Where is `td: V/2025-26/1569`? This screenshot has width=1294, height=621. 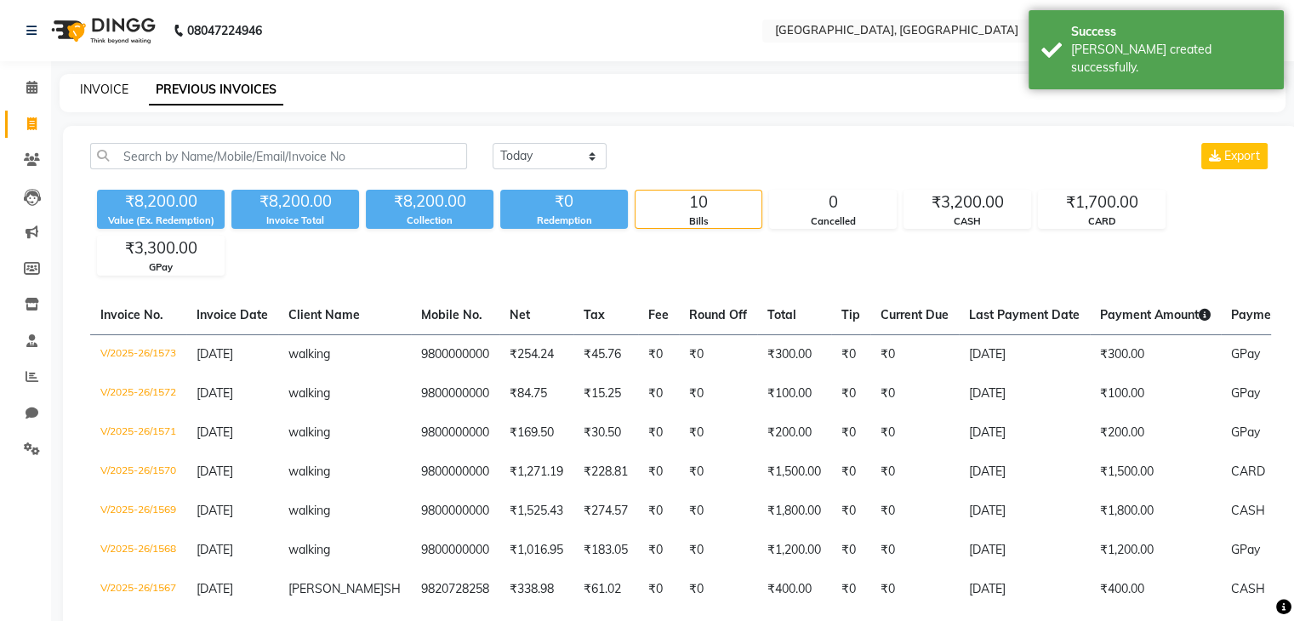 td: V/2025-26/1569 is located at coordinates (138, 511).